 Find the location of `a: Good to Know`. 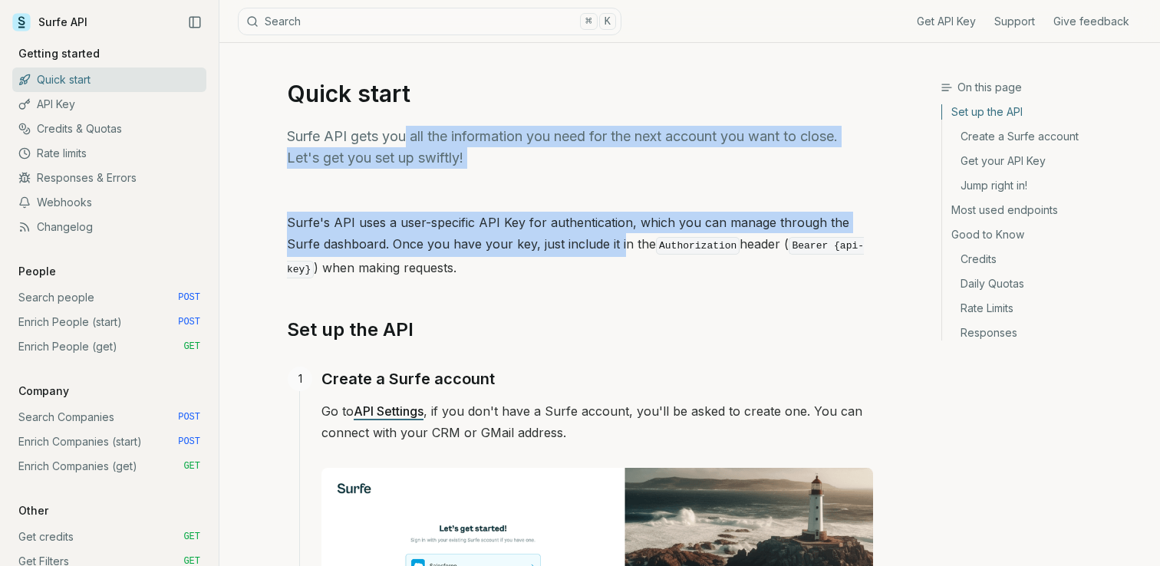

a: Good to Know is located at coordinates (1045, 235).